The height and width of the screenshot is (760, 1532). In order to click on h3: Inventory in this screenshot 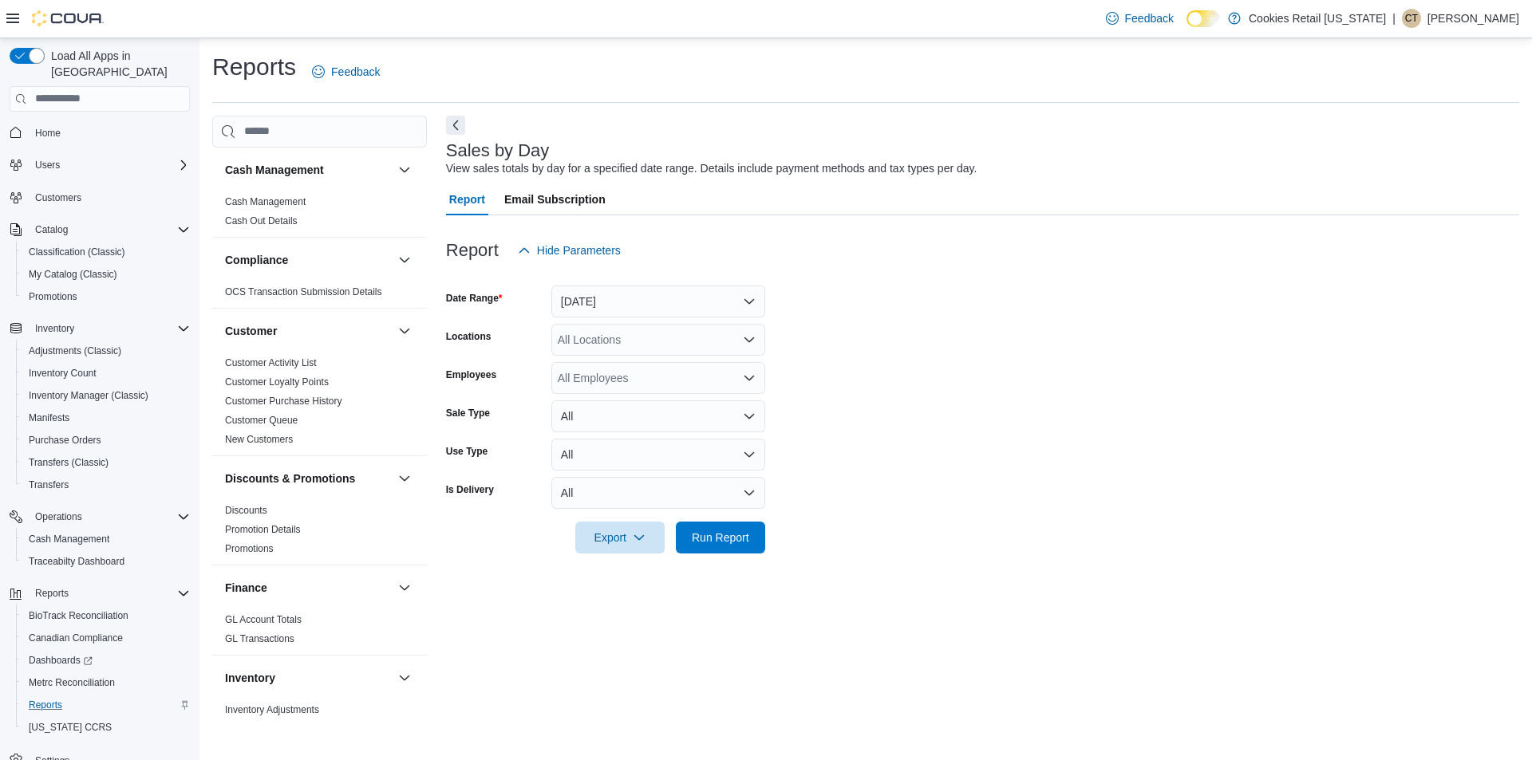, I will do `click(250, 678)`.